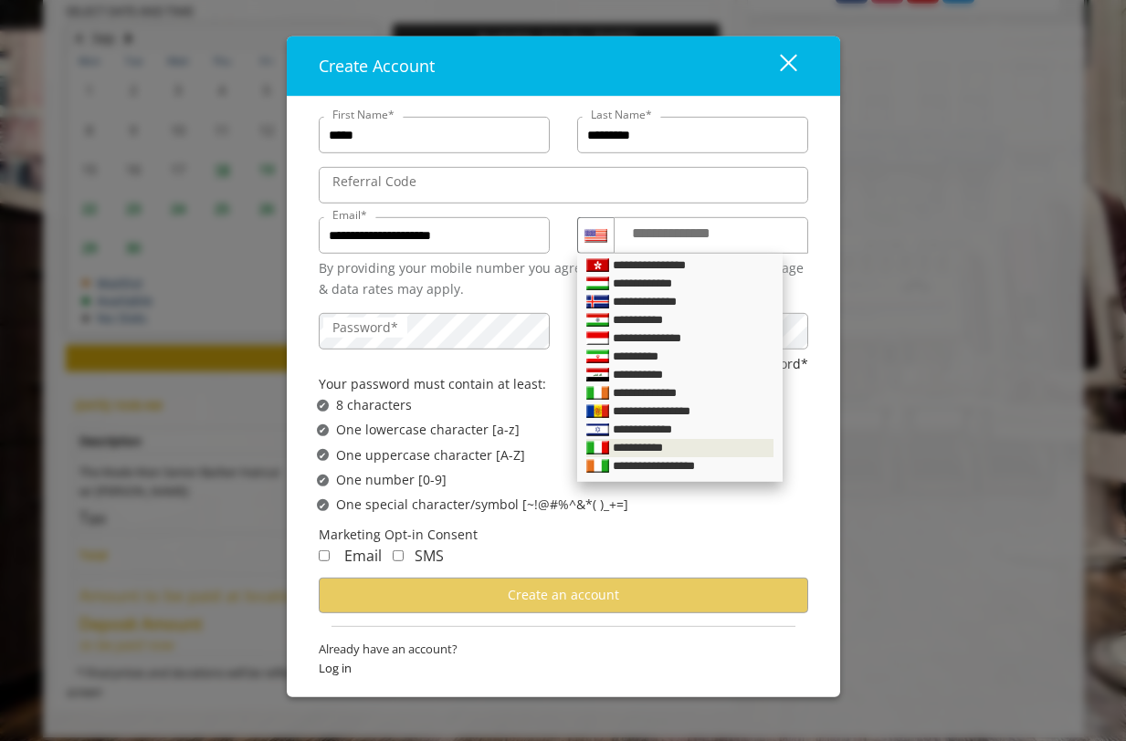  Describe the element at coordinates (362, 556) in the screenshot. I see `span: Email` at that location.